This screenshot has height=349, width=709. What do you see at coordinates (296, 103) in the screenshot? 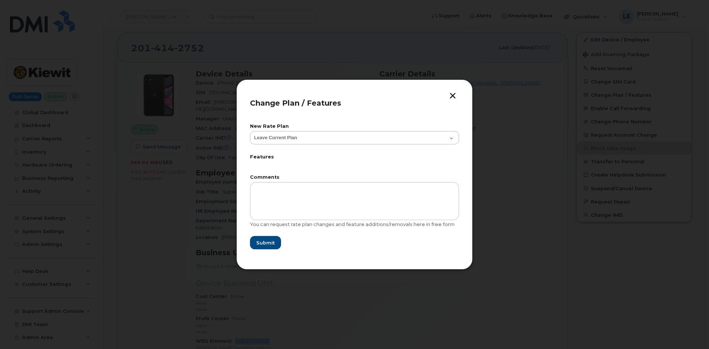
I see `span: Change Plan / Features` at bounding box center [296, 103].